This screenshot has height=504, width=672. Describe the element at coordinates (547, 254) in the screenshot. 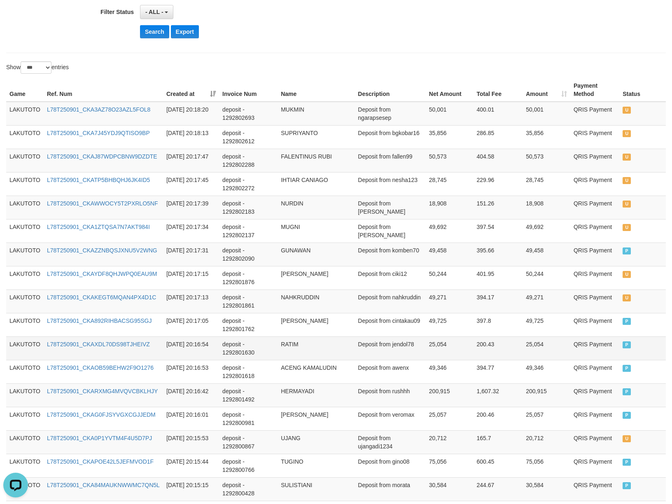

I see `td: 49,458` at that location.